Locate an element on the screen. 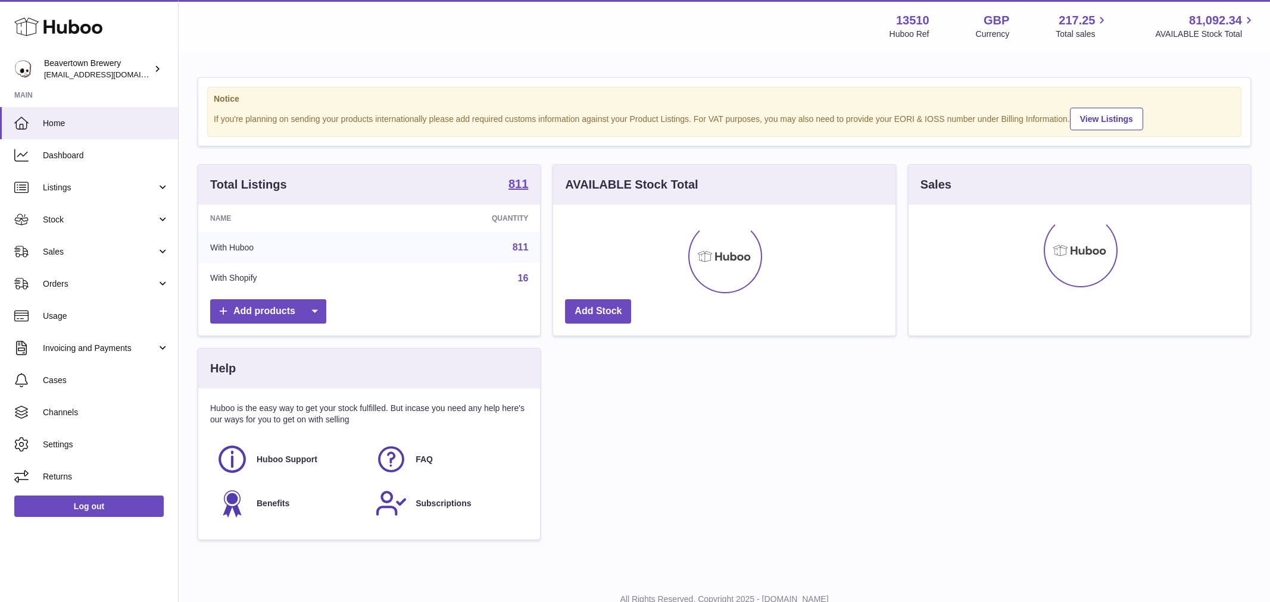  span: Total sales is located at coordinates (1082, 34).